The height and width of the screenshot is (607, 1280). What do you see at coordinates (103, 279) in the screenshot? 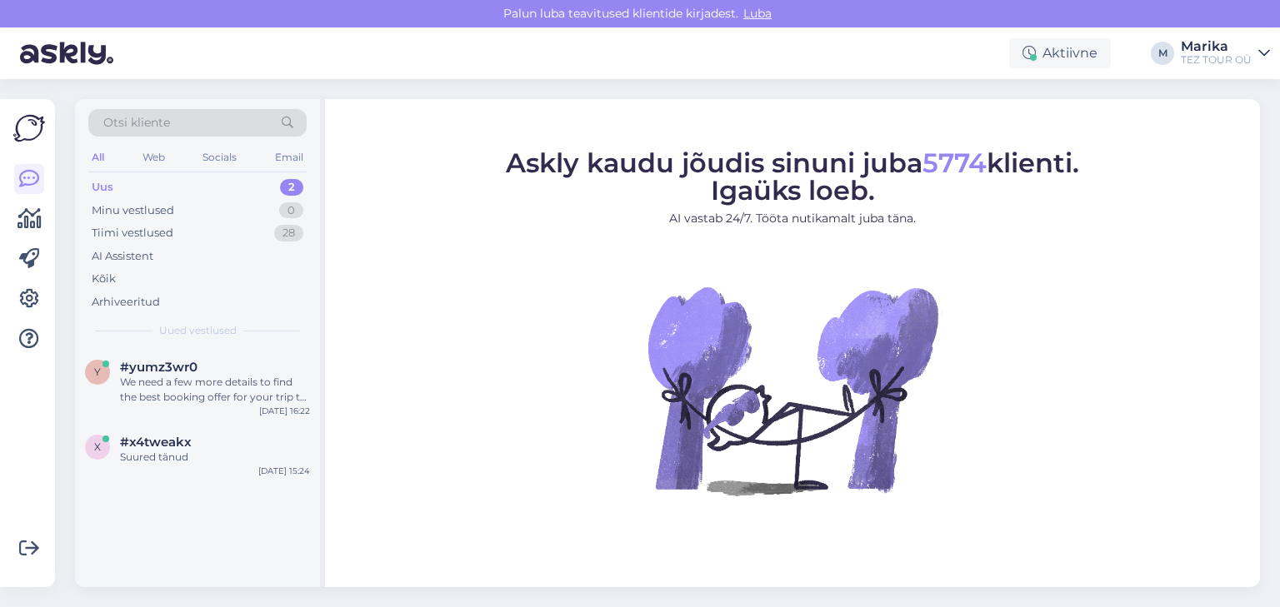
I see `div: Kõik` at bounding box center [103, 279].